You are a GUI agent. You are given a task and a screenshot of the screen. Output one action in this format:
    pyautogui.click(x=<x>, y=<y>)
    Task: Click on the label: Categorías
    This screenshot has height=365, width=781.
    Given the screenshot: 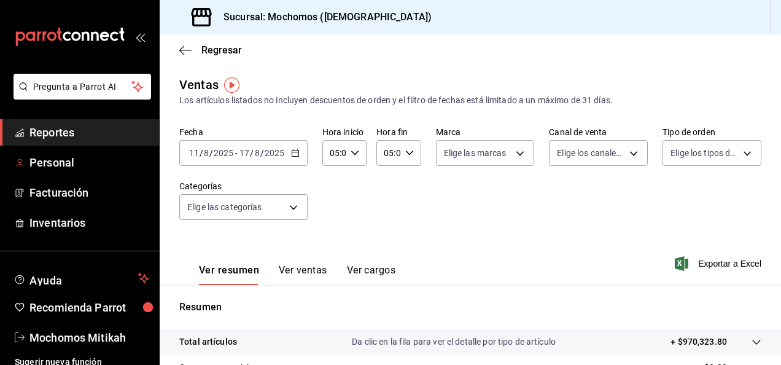 What is the action you would take?
    pyautogui.click(x=243, y=186)
    